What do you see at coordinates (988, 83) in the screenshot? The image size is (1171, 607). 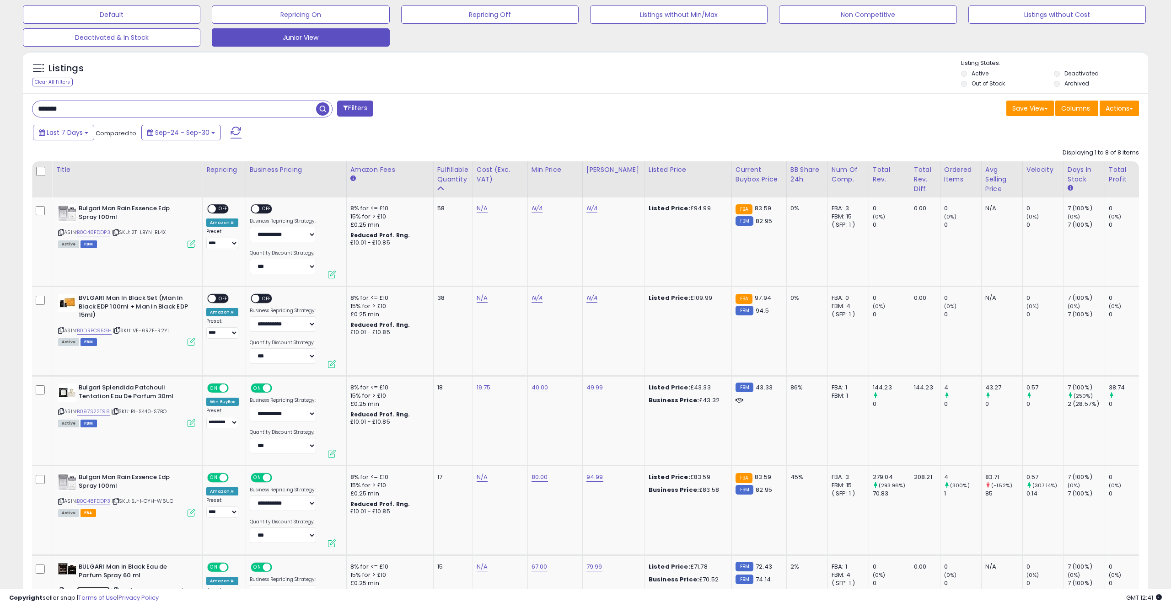 I see `label: Out of Stock` at bounding box center [988, 83].